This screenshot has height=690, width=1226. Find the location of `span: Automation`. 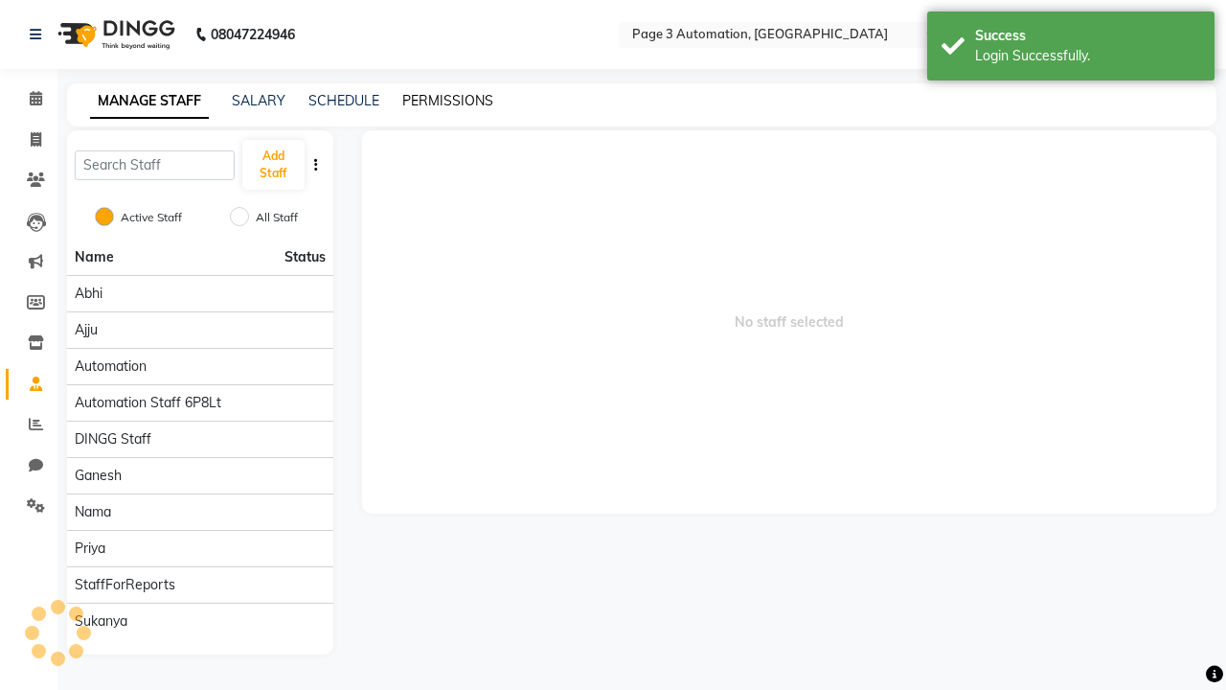

span: Automation is located at coordinates (110, 366).